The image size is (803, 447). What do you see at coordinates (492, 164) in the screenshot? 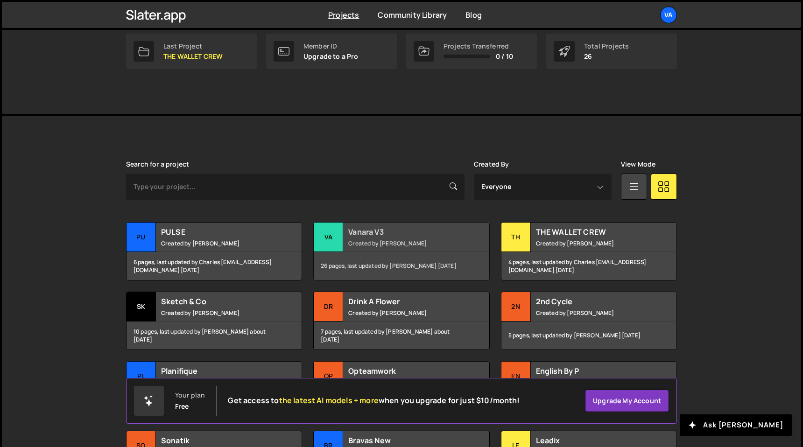
I see `label: Created By` at bounding box center [492, 164].